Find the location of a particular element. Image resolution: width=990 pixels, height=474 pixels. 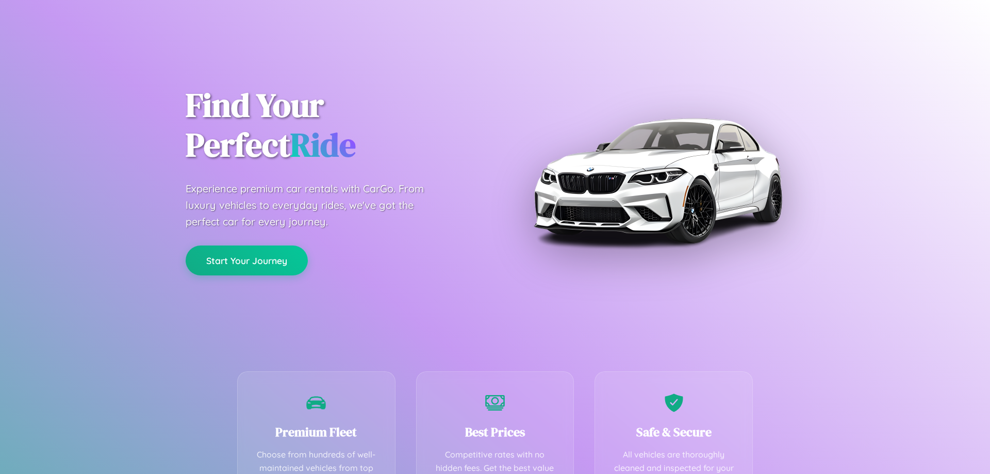

h3: Safe & Secure is located at coordinates (674, 432).